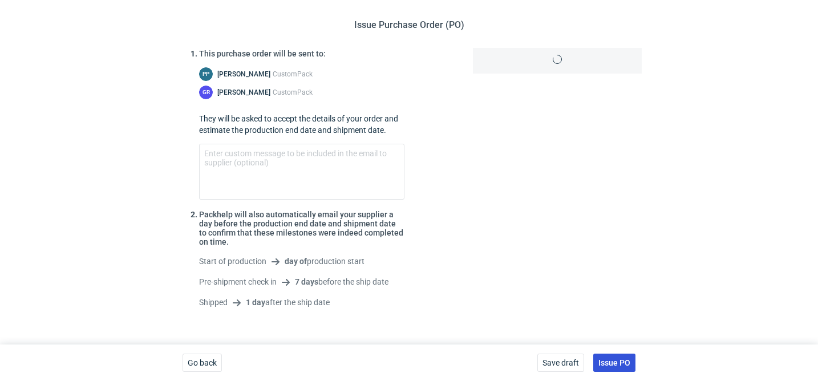 This screenshot has height=381, width=818. I want to click on span: production start, so click(325, 261).